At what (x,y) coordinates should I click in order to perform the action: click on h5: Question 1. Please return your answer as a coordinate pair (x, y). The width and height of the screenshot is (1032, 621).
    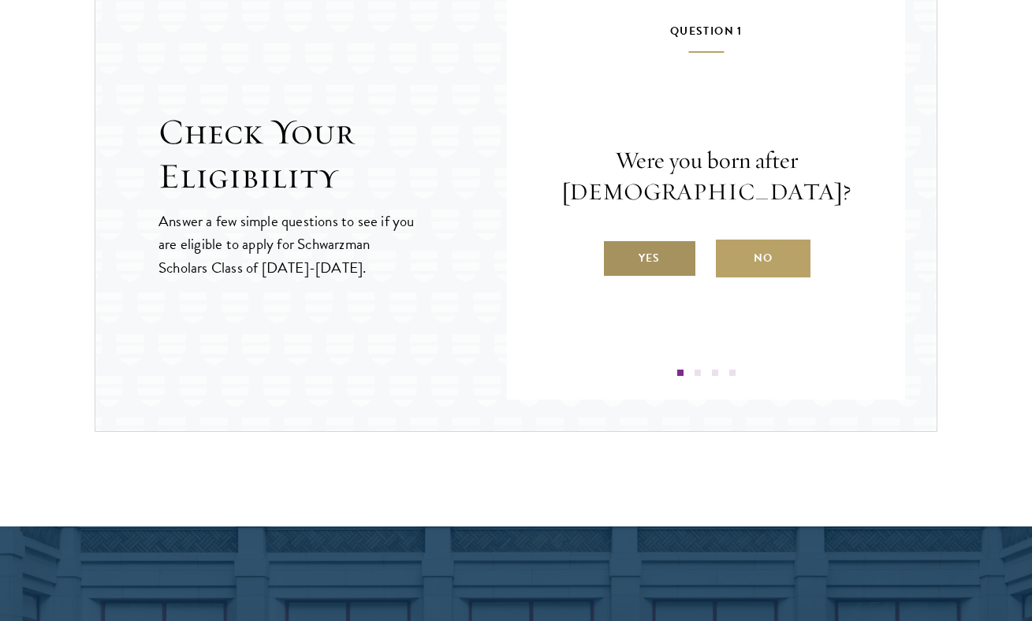
    Looking at the image, I should click on (706, 37).